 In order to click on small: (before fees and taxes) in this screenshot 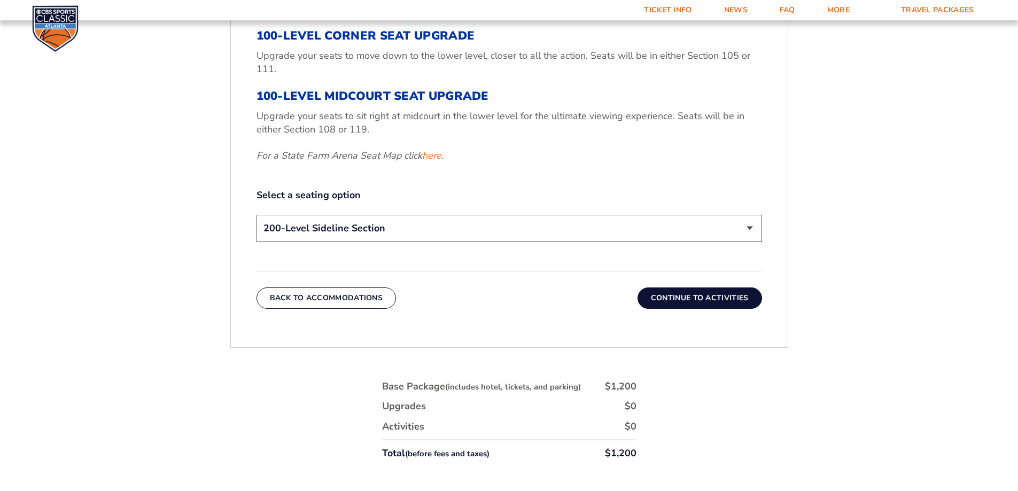, I will do `click(447, 454)`.